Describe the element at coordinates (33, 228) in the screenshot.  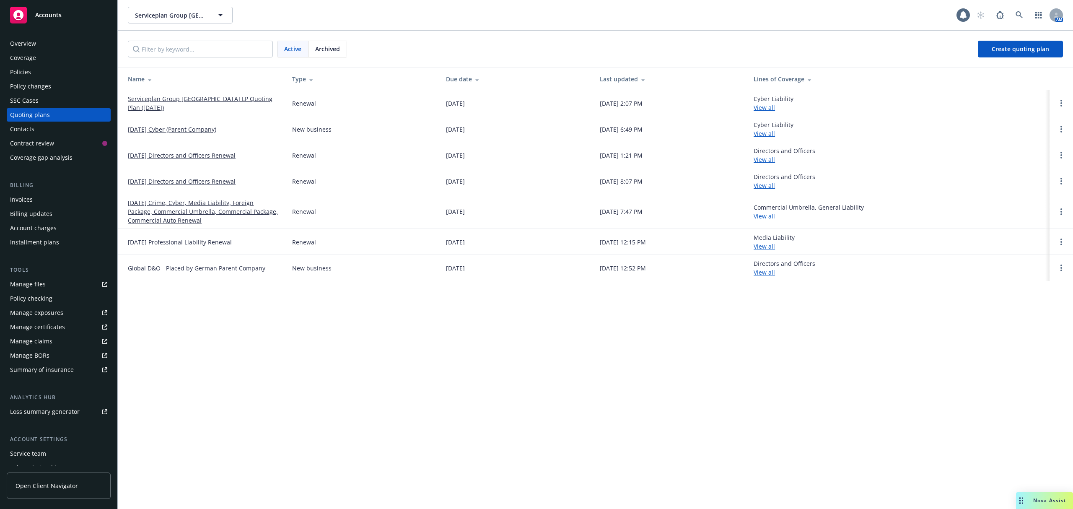
I see `div: Account charges` at that location.